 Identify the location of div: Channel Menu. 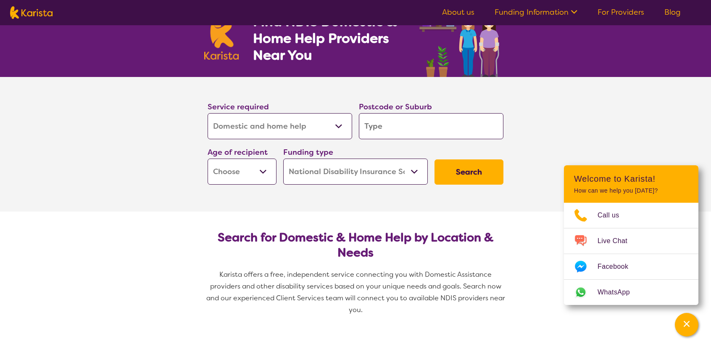
(631, 235).